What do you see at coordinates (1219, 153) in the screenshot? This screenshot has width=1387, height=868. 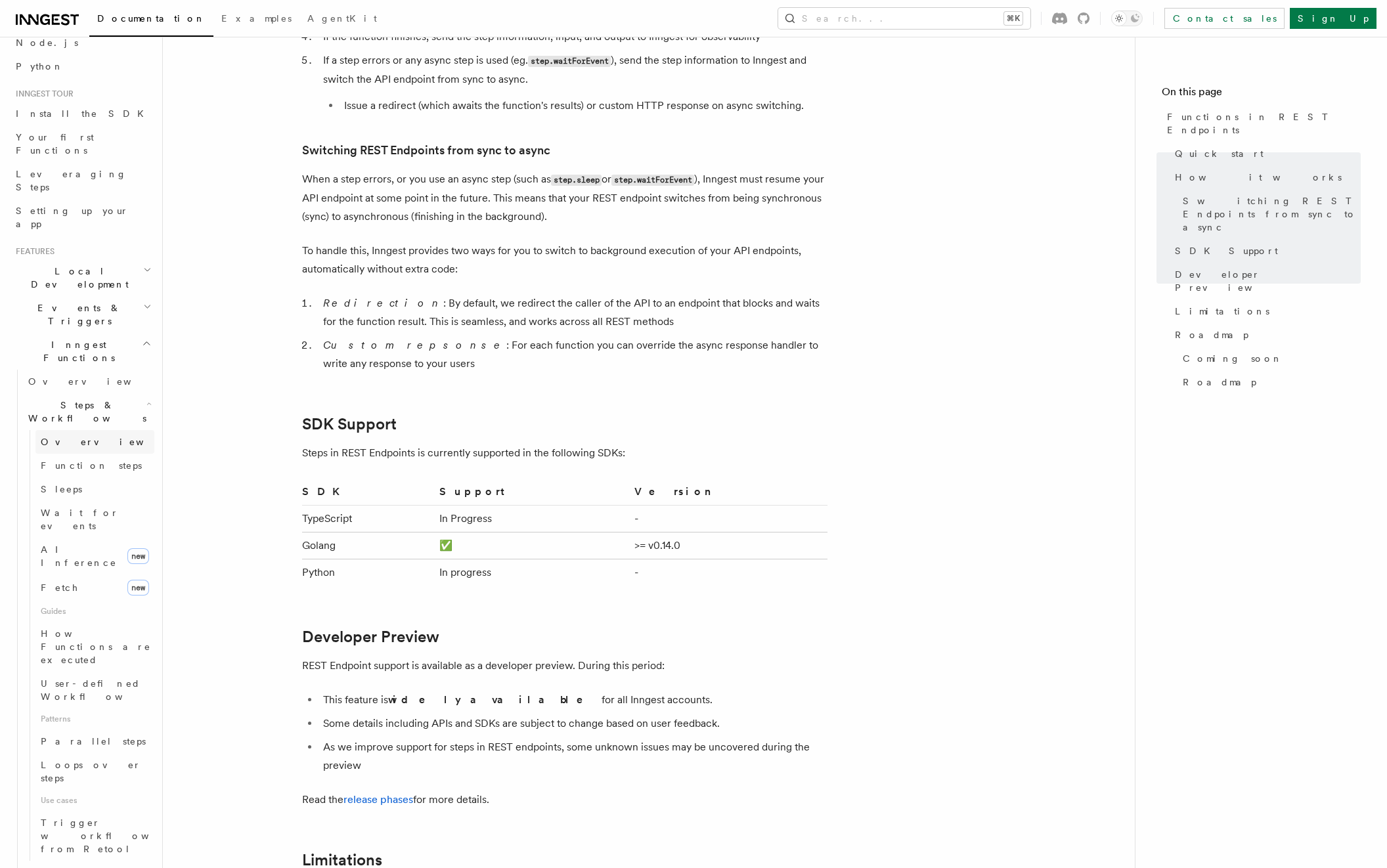 I see `span: Quick start` at bounding box center [1219, 153].